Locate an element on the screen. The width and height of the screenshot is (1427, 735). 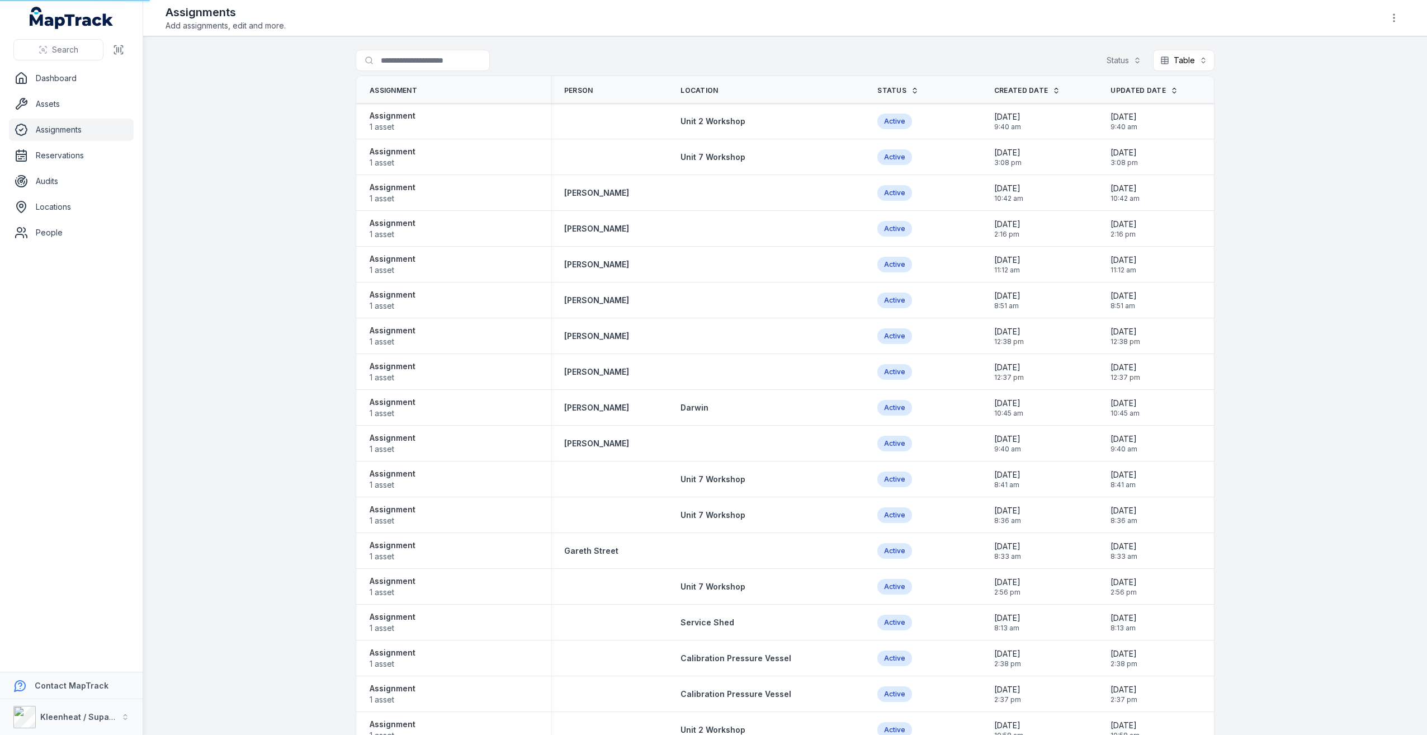
time: 01/09/2025, 2:16:03 pm is located at coordinates (1007, 229).